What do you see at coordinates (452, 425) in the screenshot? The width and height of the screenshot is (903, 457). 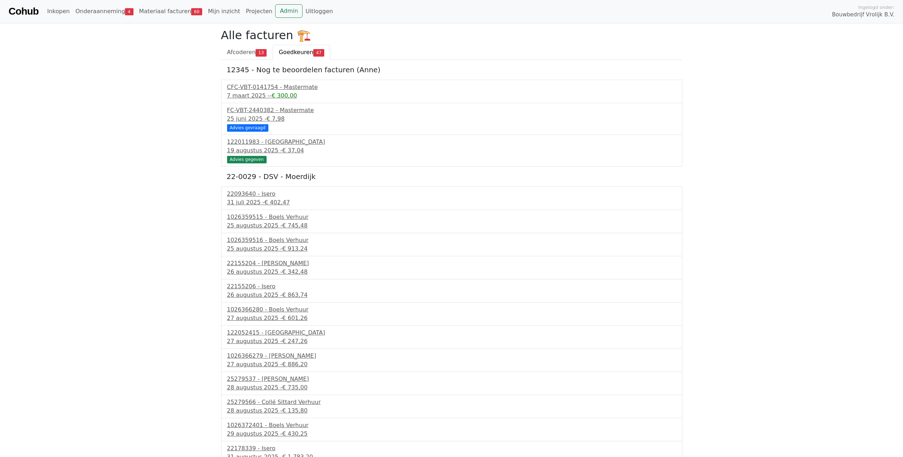 I see `div: 1026372401 - Boels Verhuur` at bounding box center [452, 425].